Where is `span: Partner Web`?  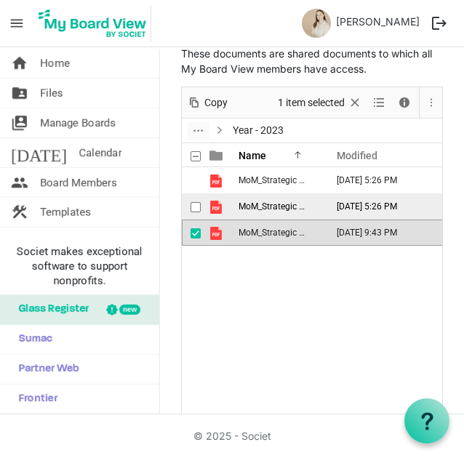
span: Partner Web is located at coordinates (45, 369).